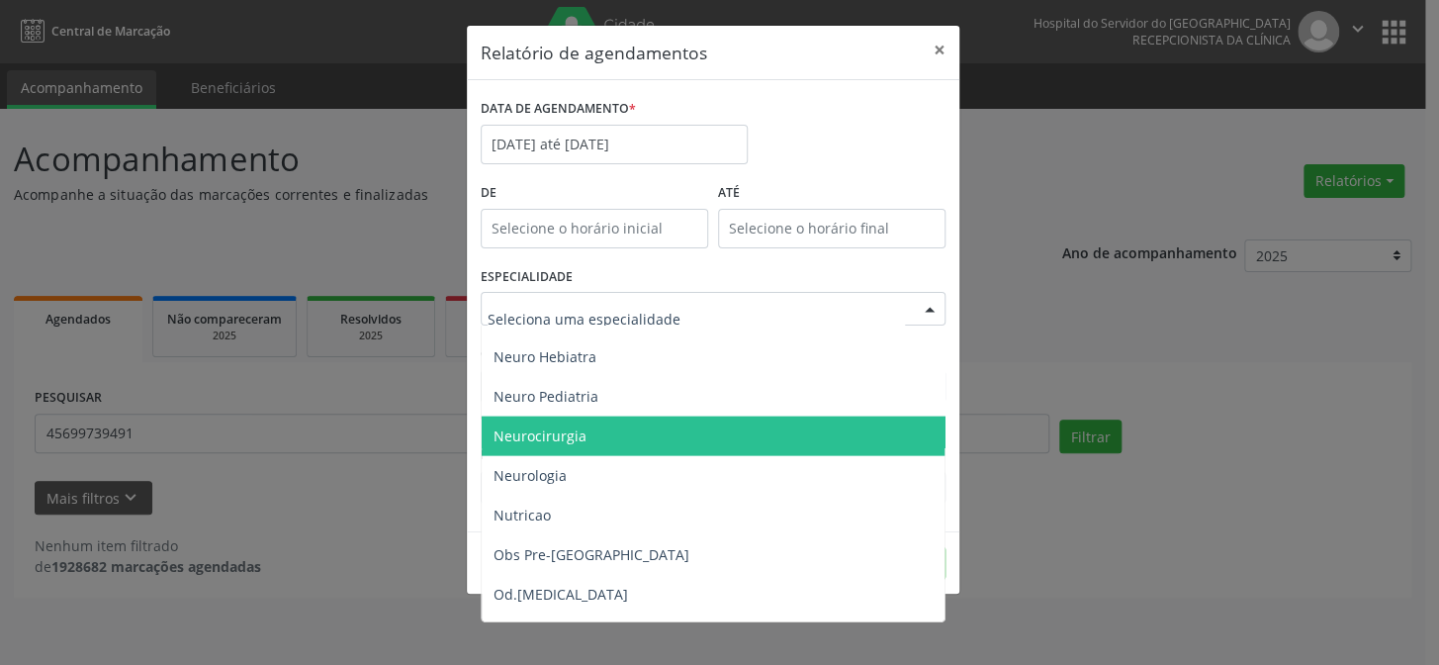  What do you see at coordinates (614, 144) in the screenshot?
I see `input: Selecione uma data ou intervalo` at bounding box center [614, 144].